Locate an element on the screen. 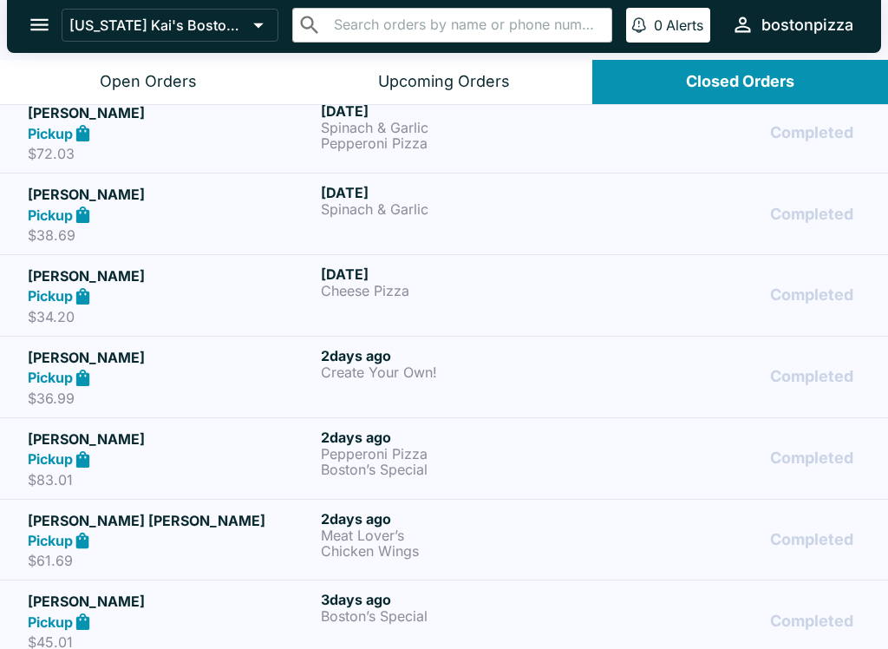  button: open drawer is located at coordinates (39, 24).